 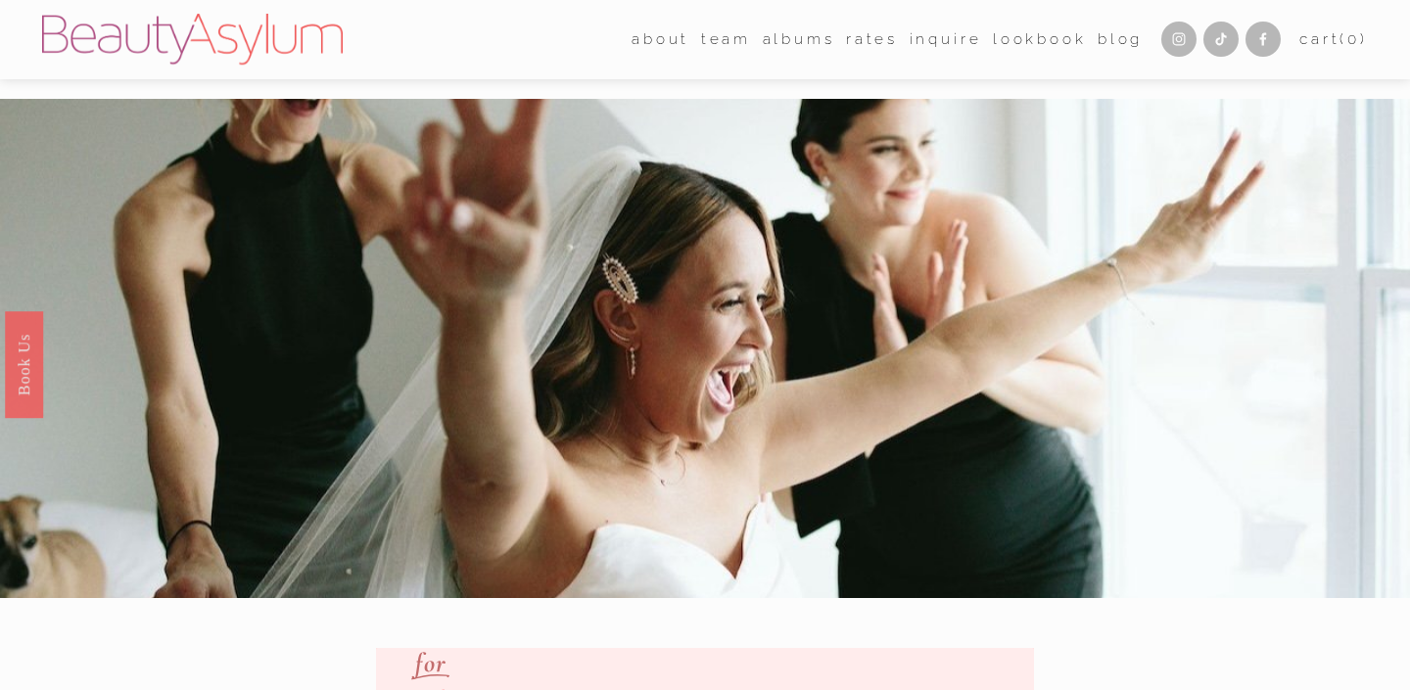 What do you see at coordinates (799, 39) in the screenshot?
I see `a: albums` at bounding box center [799, 39].